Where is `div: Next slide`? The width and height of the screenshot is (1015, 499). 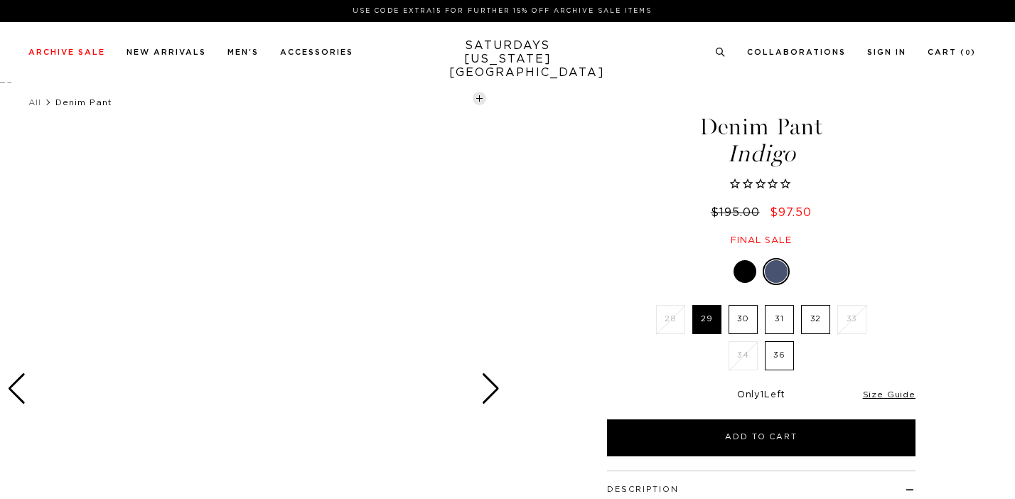 div: Next slide is located at coordinates (491, 389).